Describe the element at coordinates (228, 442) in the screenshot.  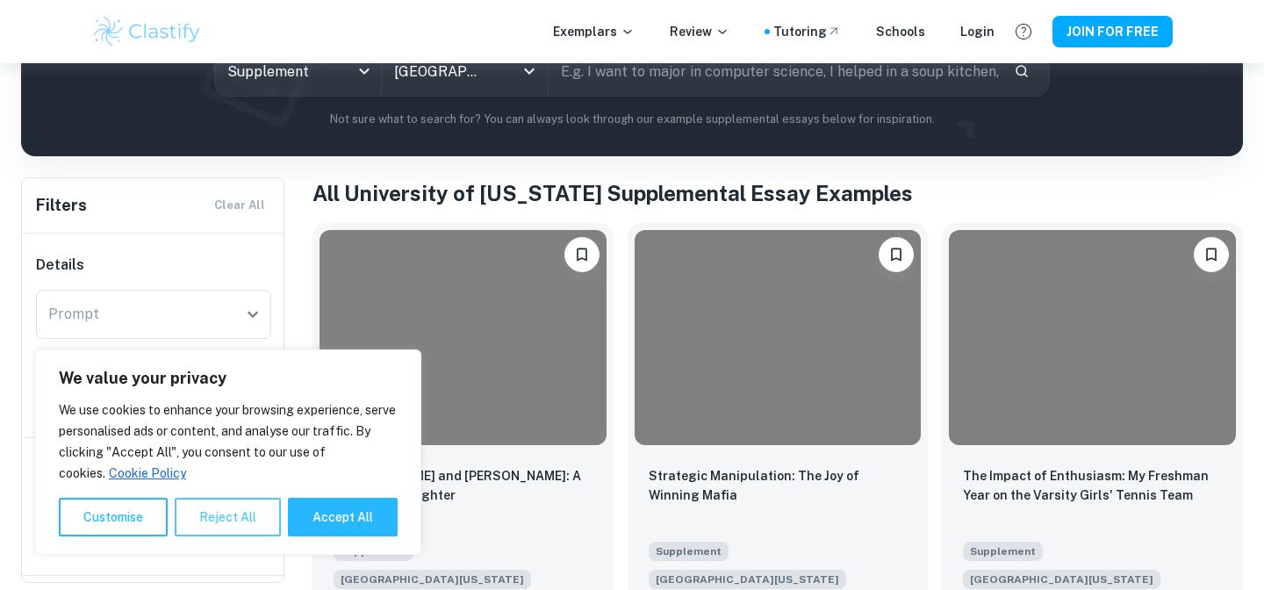
I see `p: We use cookies to enhance your browsing experience, serve personalised ads or content, and analys...` at that location.